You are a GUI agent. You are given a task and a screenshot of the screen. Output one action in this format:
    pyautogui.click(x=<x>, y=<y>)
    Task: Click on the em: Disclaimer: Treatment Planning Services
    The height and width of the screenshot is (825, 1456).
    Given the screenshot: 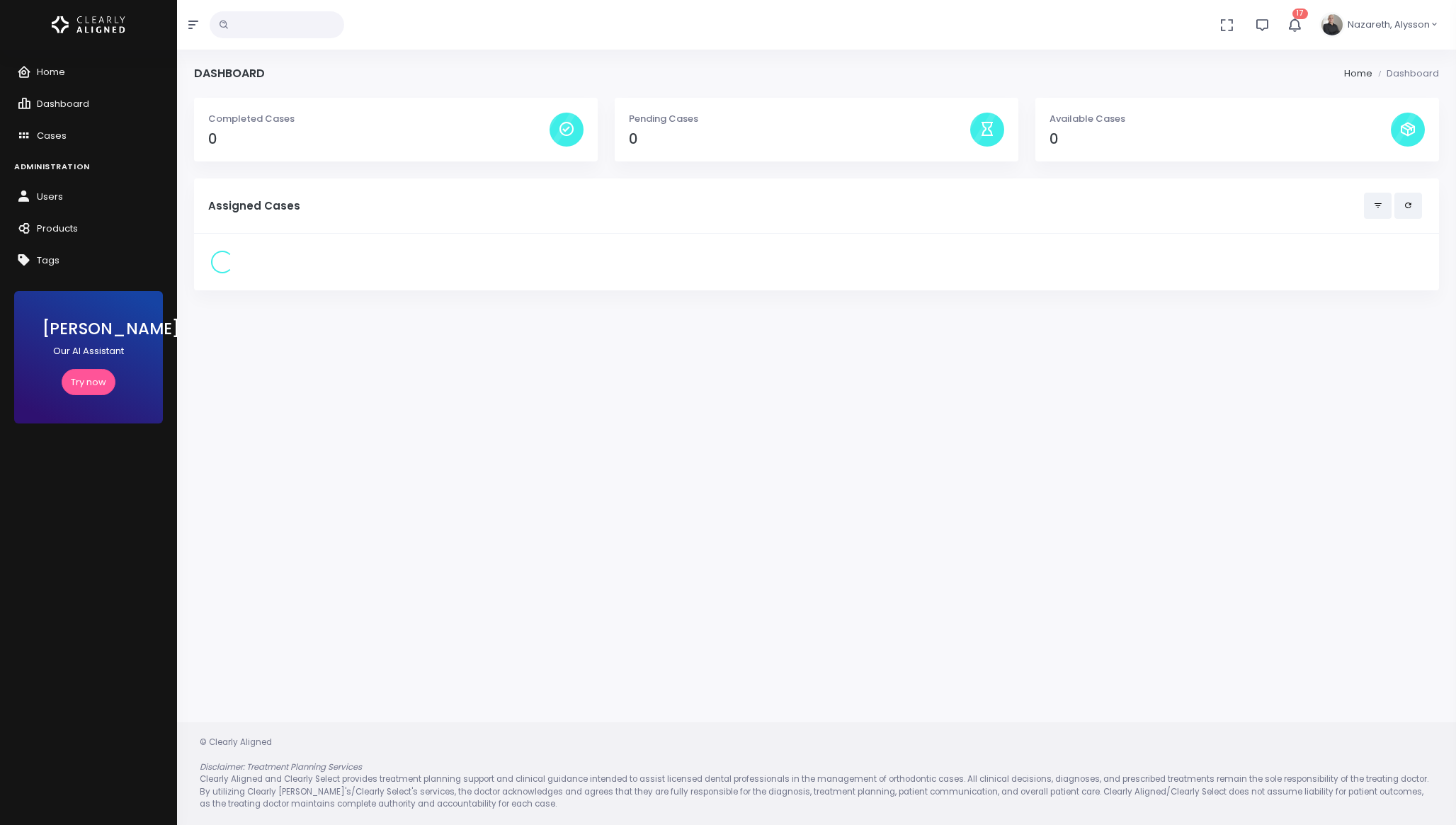 What is the action you would take?
    pyautogui.click(x=280, y=766)
    